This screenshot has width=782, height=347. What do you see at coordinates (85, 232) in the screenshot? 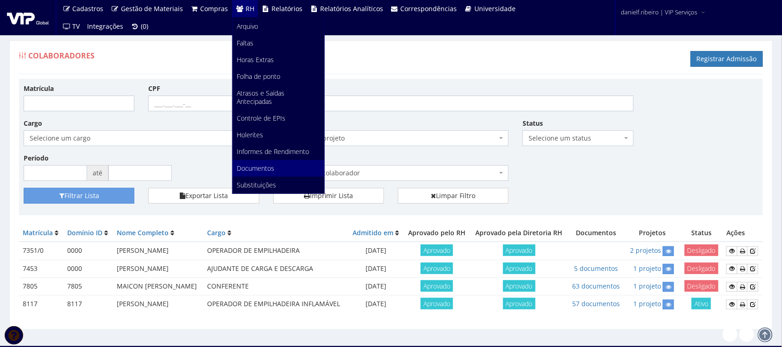
I see `a: Domínio ID` at bounding box center [85, 232].